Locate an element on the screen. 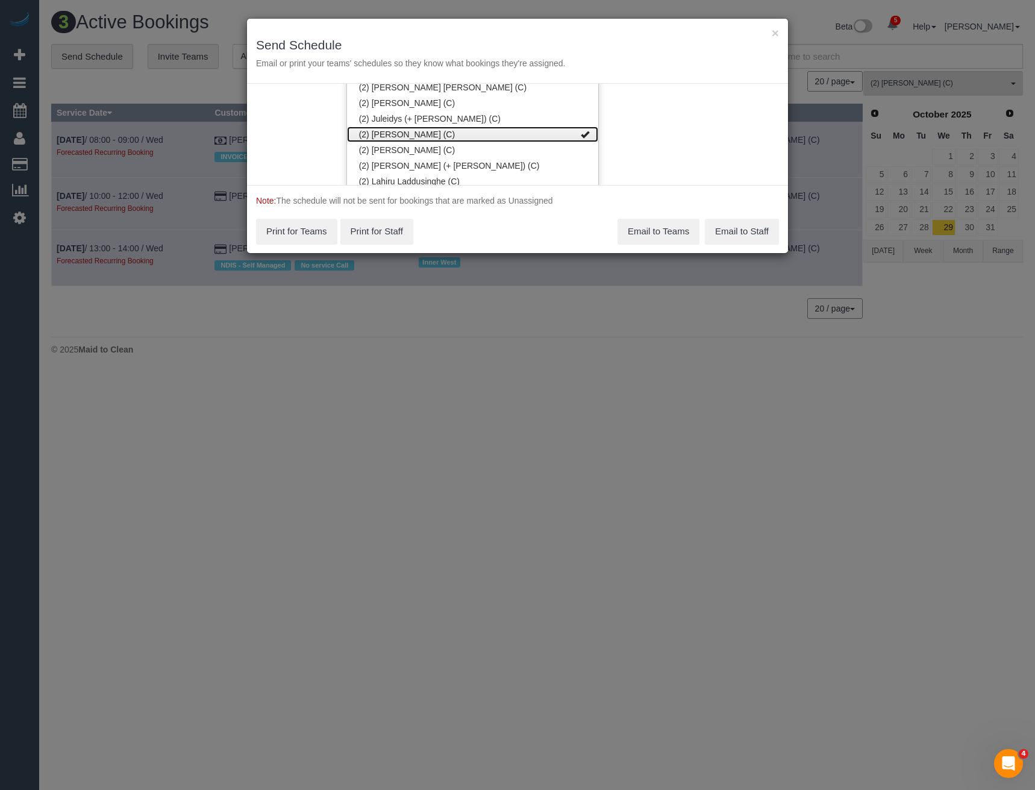  h3: Send Schedule is located at coordinates (518, 45).